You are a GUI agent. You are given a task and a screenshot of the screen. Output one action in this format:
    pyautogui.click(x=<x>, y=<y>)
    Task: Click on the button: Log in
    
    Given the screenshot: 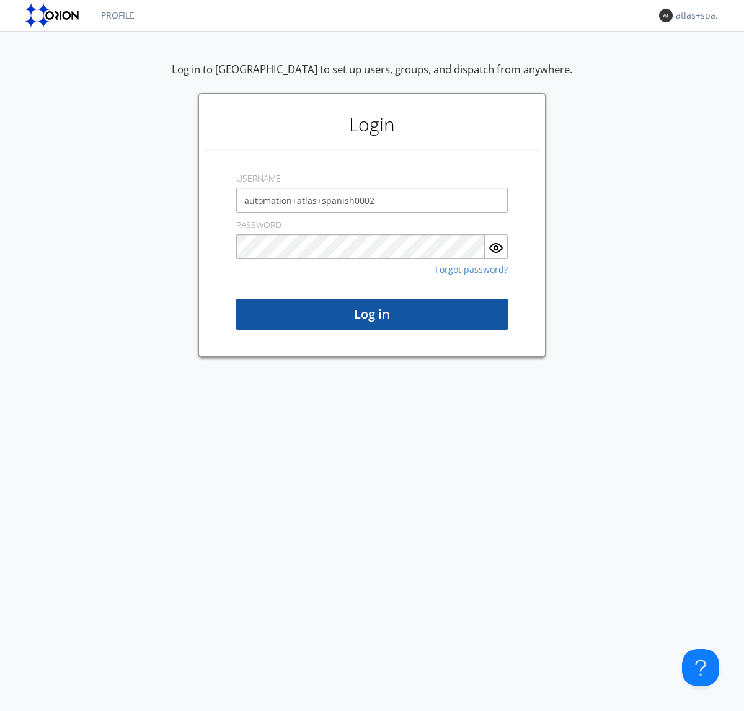 What is the action you would take?
    pyautogui.click(x=372, y=314)
    